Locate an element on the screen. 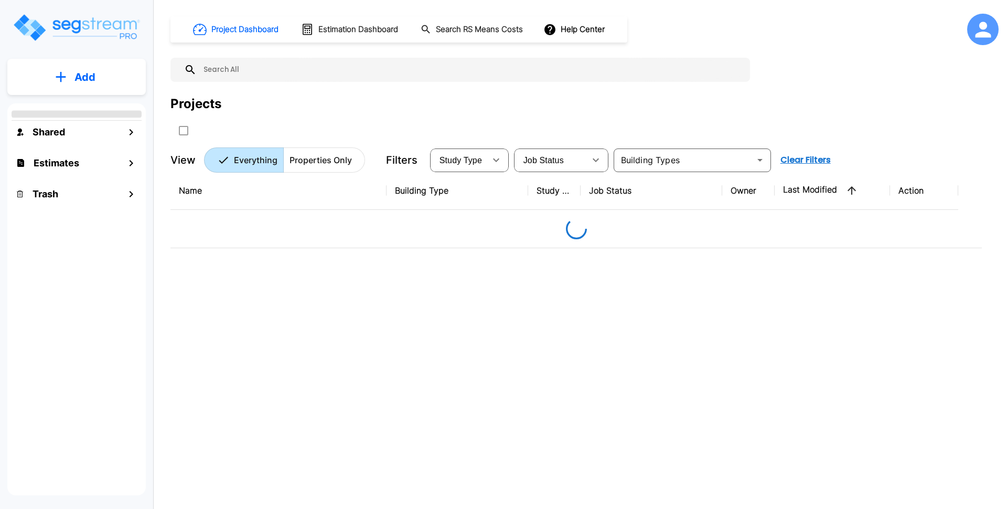 The width and height of the screenshot is (1007, 509). th: Action is located at coordinates (924, 190).